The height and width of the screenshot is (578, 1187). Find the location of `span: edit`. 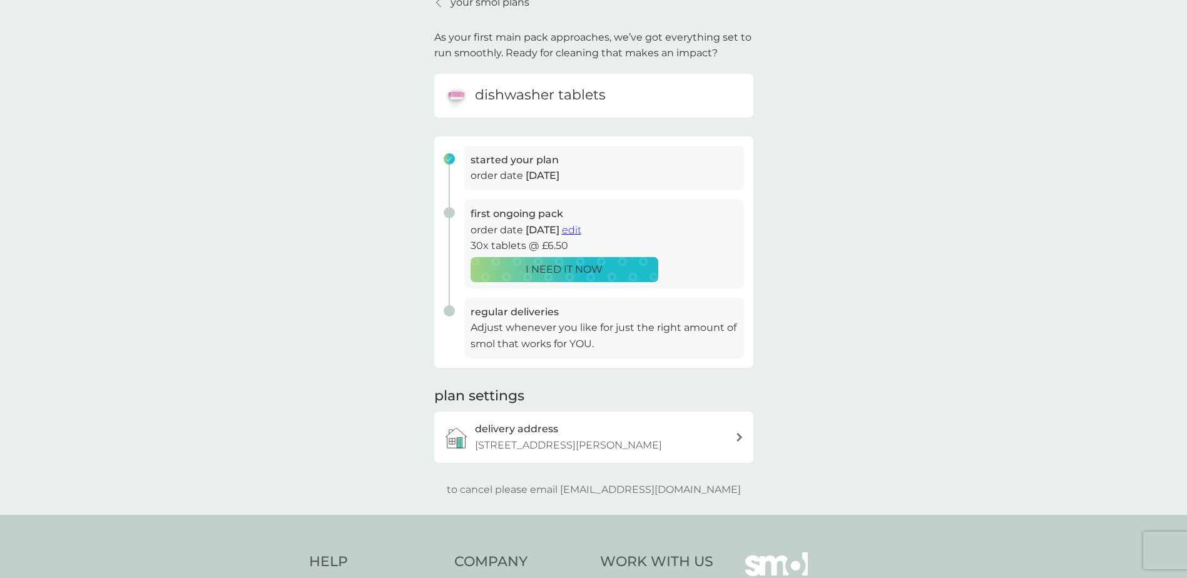

span: edit is located at coordinates (571, 230).